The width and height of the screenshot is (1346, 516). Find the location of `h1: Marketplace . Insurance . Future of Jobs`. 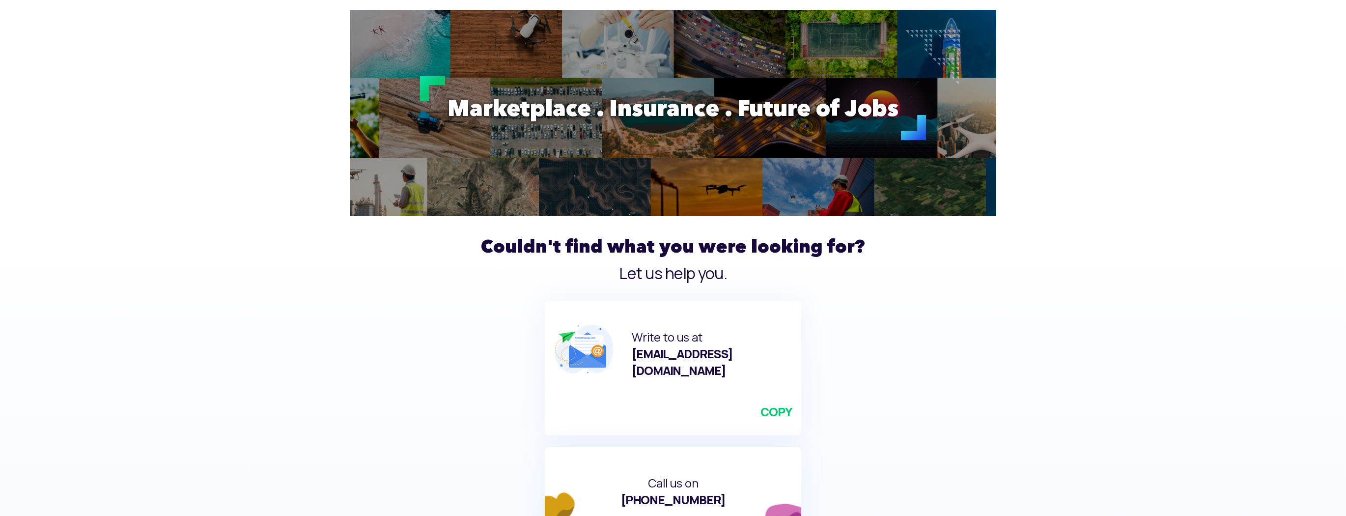

h1: Marketplace . Insurance . Future of Jobs is located at coordinates (673, 108).